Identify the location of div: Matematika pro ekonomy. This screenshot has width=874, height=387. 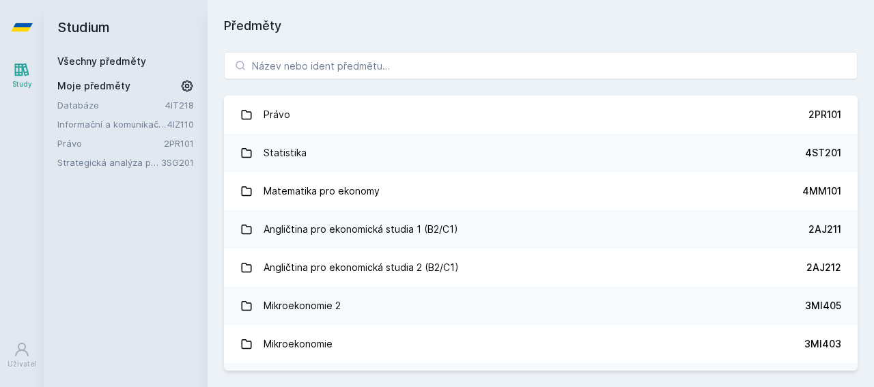
(322, 191).